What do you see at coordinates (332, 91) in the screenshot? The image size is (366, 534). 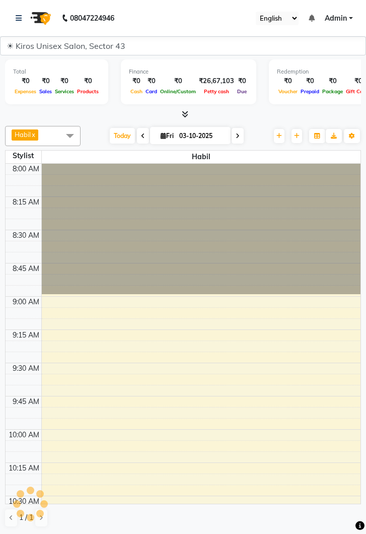 I see `span: Package` at bounding box center [332, 91].